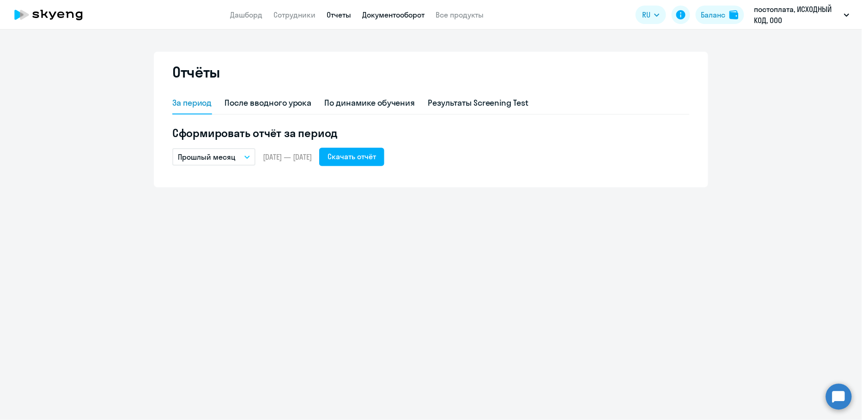 The image size is (862, 420). I want to click on a: Документооборот, so click(393, 15).